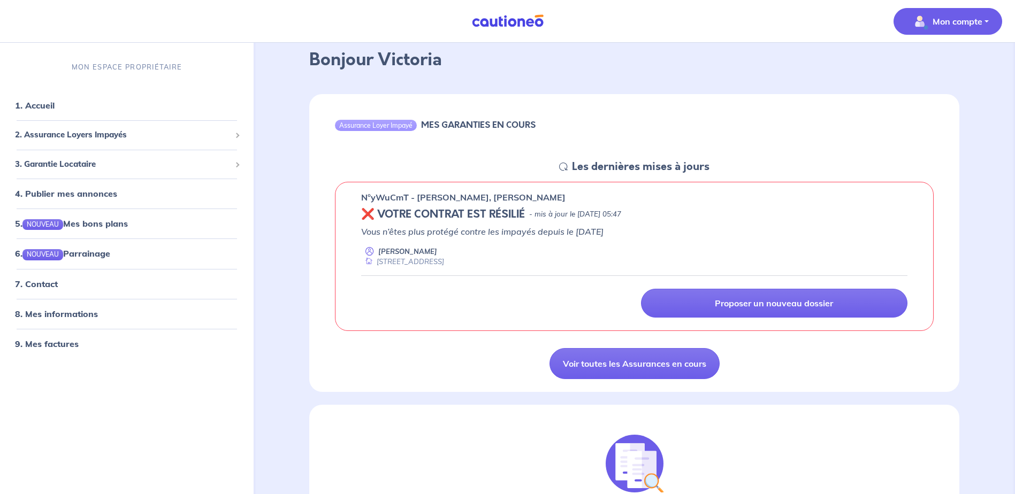 Image resolution: width=1015 pixels, height=494 pixels. What do you see at coordinates (635, 464) in the screenshot?
I see `img: justif-loupe` at bounding box center [635, 464].